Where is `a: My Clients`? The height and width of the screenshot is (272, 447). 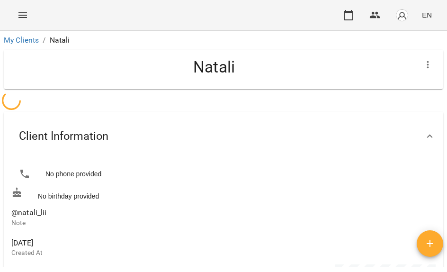 a: My Clients is located at coordinates (21, 40).